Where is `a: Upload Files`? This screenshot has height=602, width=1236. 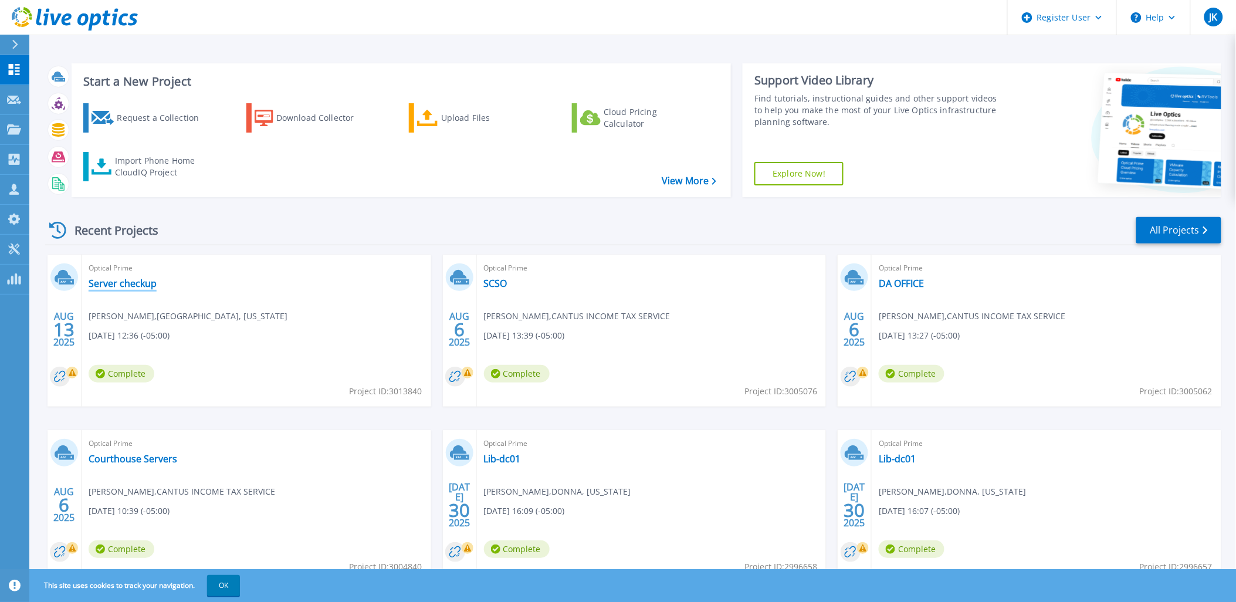
a: Upload Files is located at coordinates (474, 118).